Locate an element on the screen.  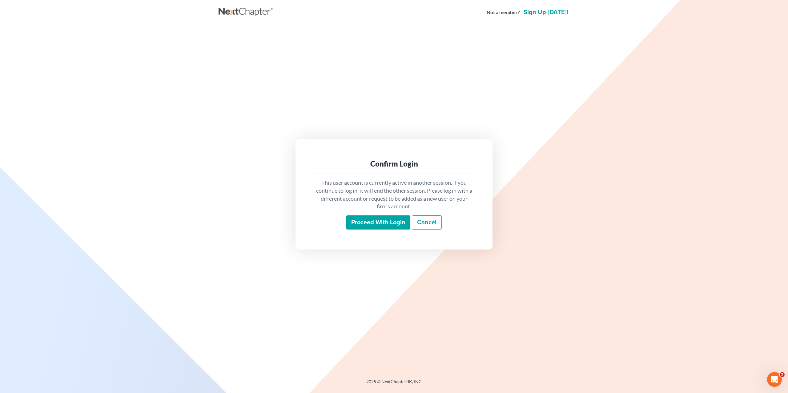
input: Proceed with login is located at coordinates (378, 223).